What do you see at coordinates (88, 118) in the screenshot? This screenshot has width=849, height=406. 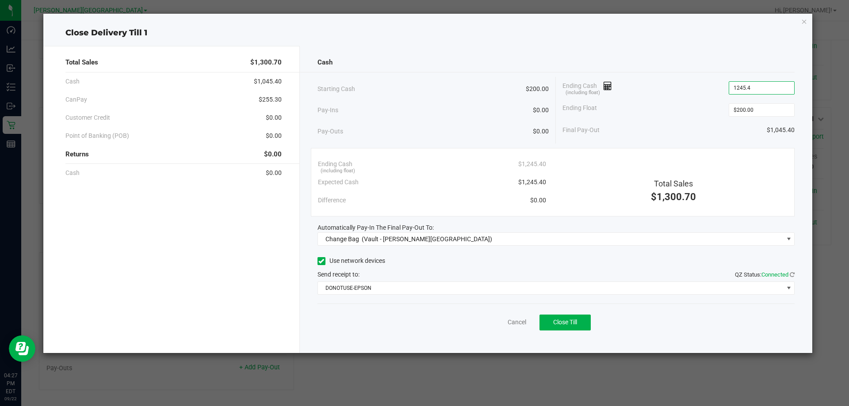 I see `span: Customer Credit` at bounding box center [88, 118].